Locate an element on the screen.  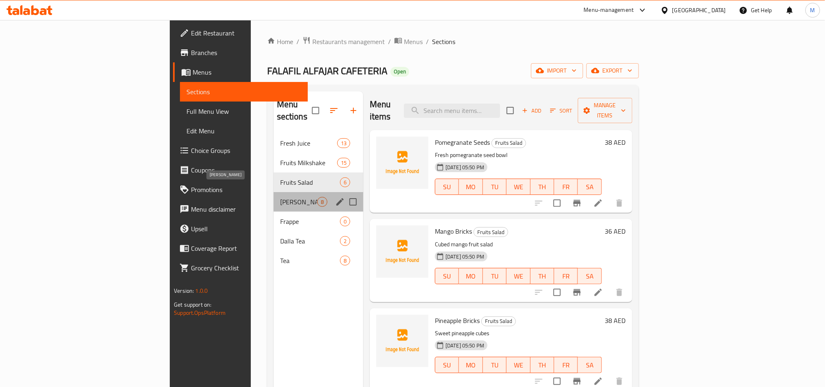
button: delete is located at coordinates (620, 203).